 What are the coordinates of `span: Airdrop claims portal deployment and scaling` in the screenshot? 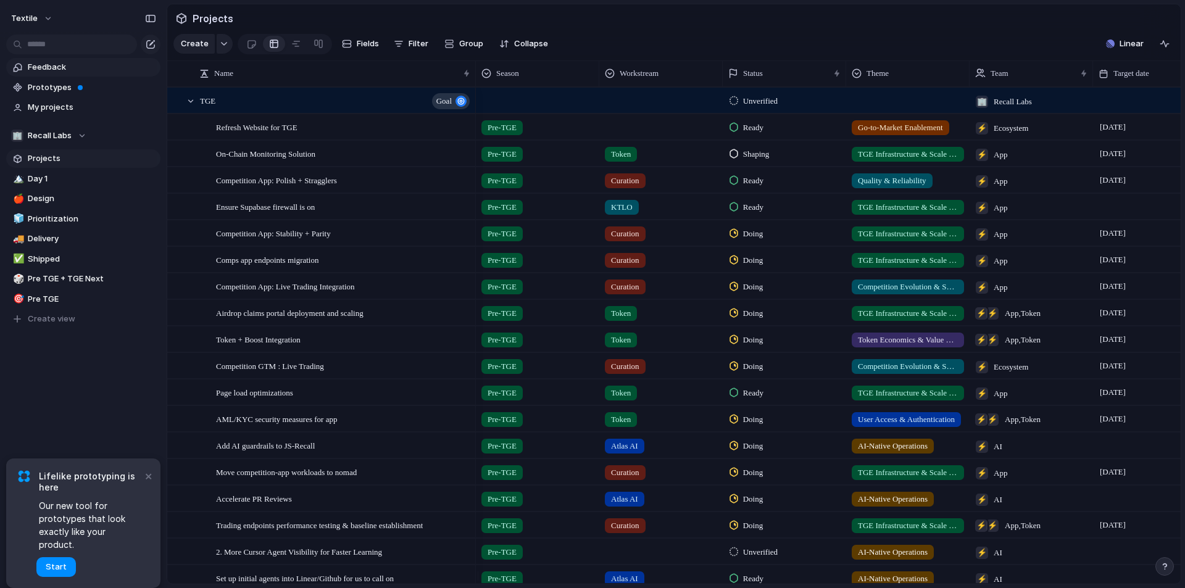 It's located at (289, 312).